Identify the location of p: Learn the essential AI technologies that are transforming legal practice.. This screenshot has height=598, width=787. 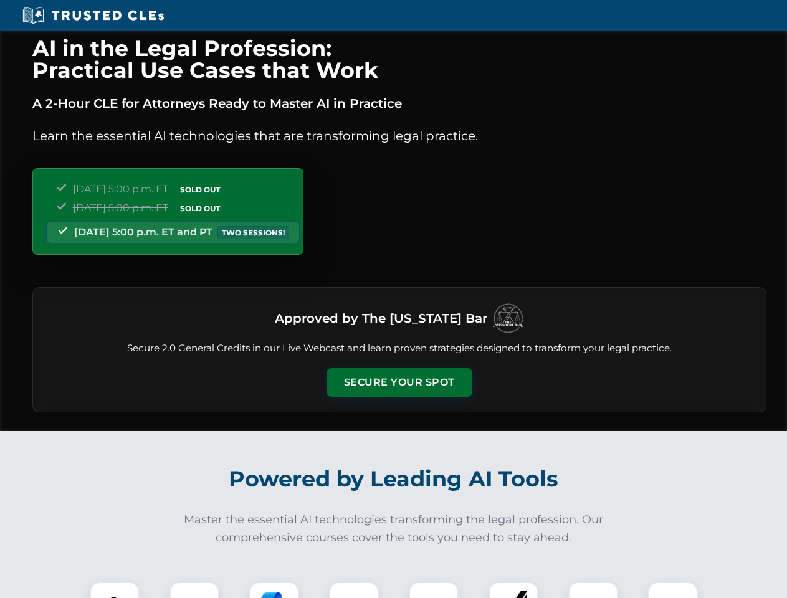
(399, 136).